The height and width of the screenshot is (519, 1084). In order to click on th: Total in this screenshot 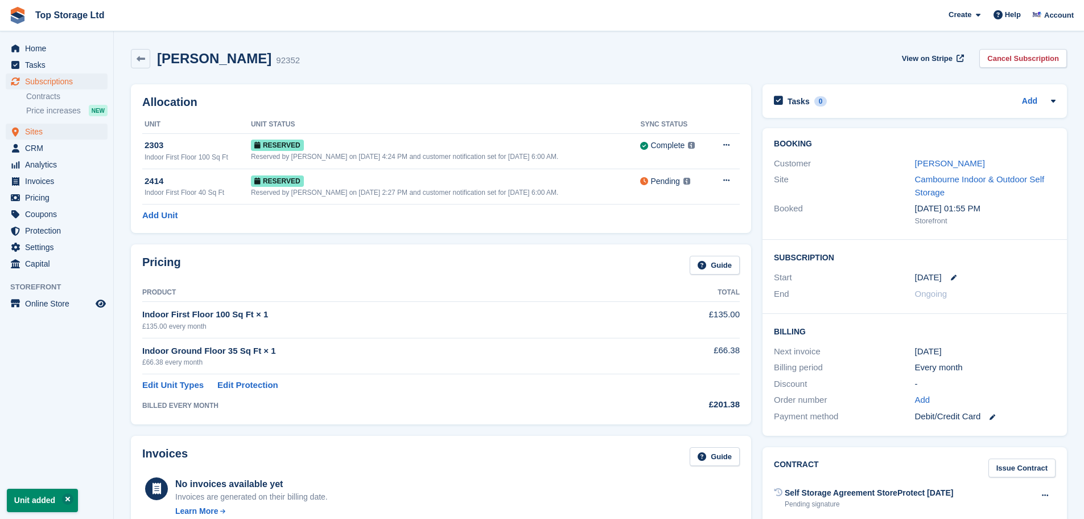, I will do `click(685, 293)`.